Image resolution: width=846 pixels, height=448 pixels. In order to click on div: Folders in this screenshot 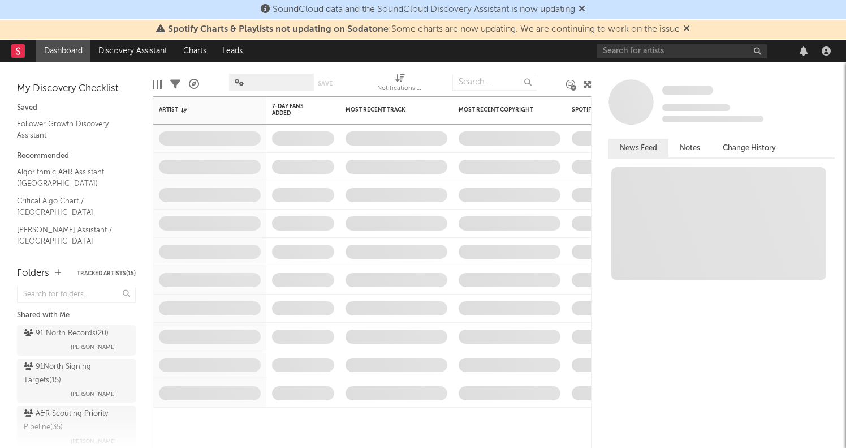, I will do `click(33, 273)`.